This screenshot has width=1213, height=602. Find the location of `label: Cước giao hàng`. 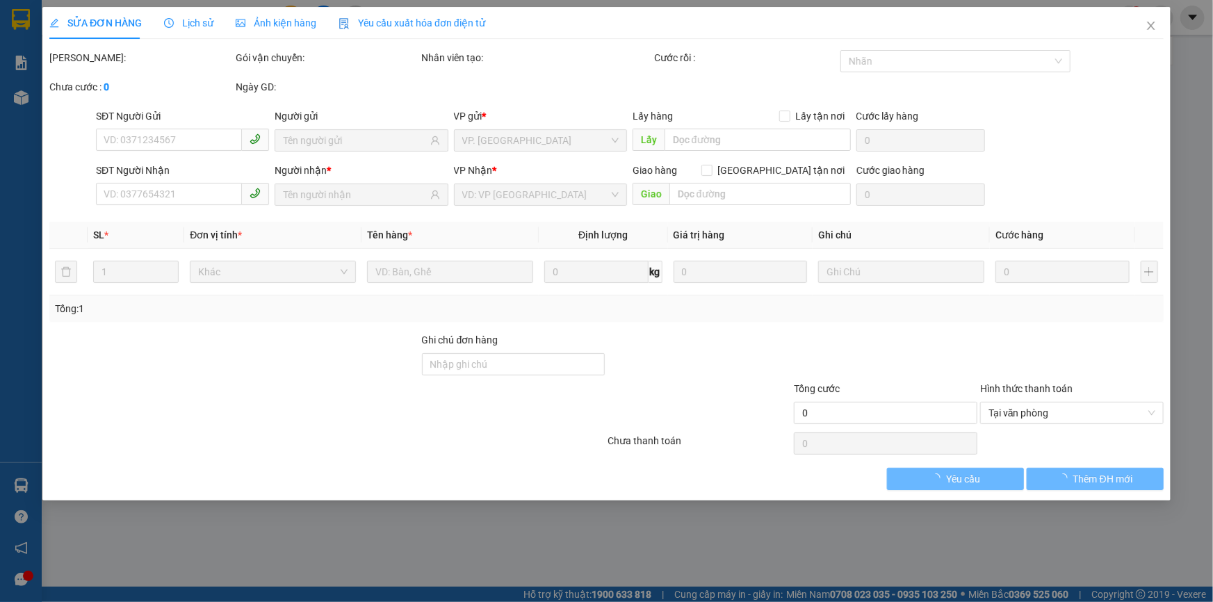

label: Cước giao hàng is located at coordinates (890, 170).